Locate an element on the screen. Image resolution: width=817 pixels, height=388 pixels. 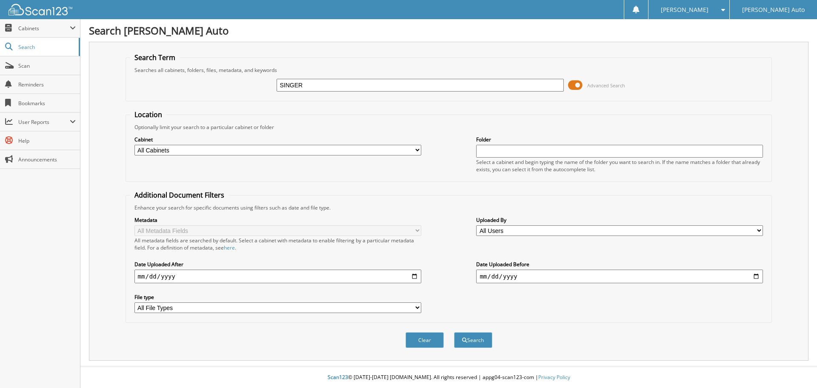
span: Announcements is located at coordinates (47, 159).